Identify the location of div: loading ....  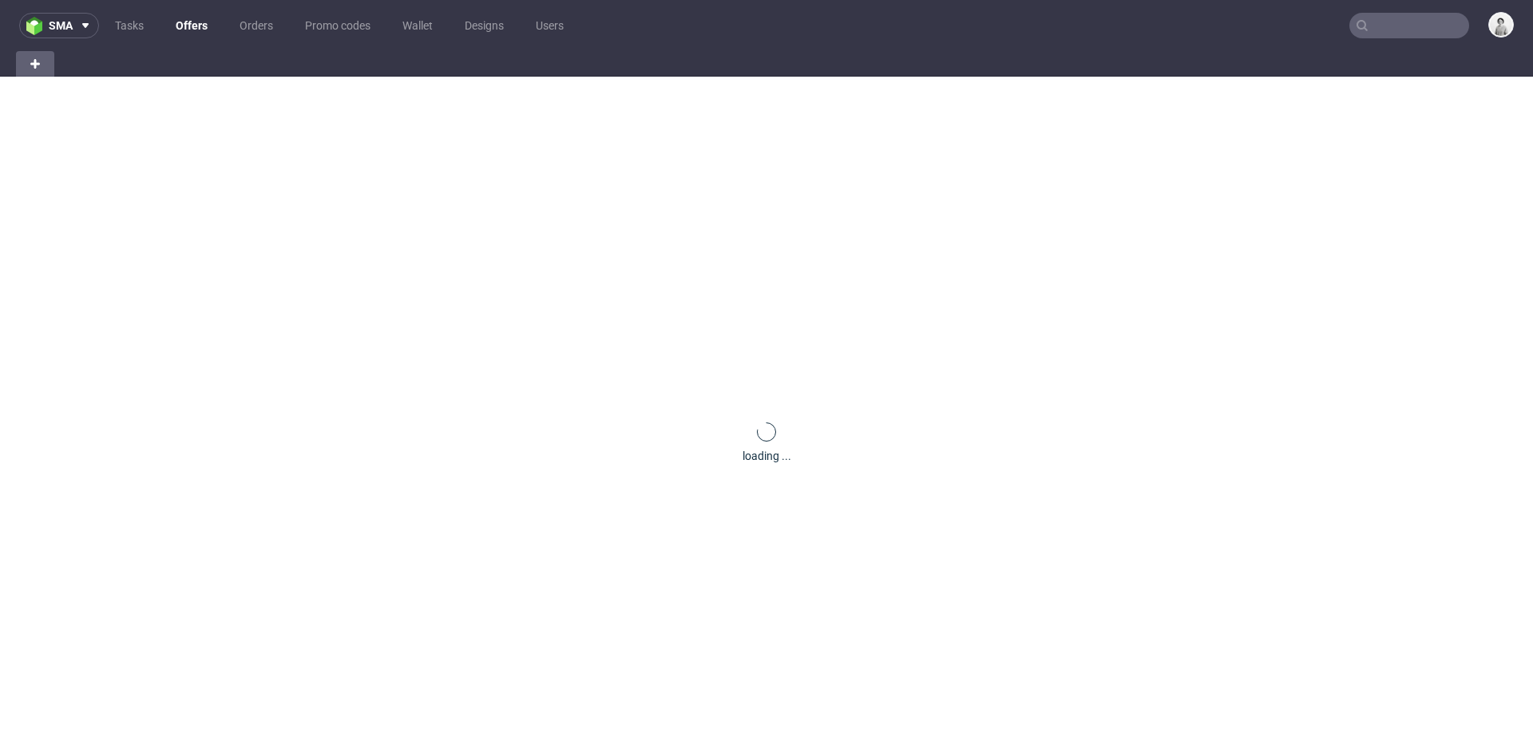
(766, 456).